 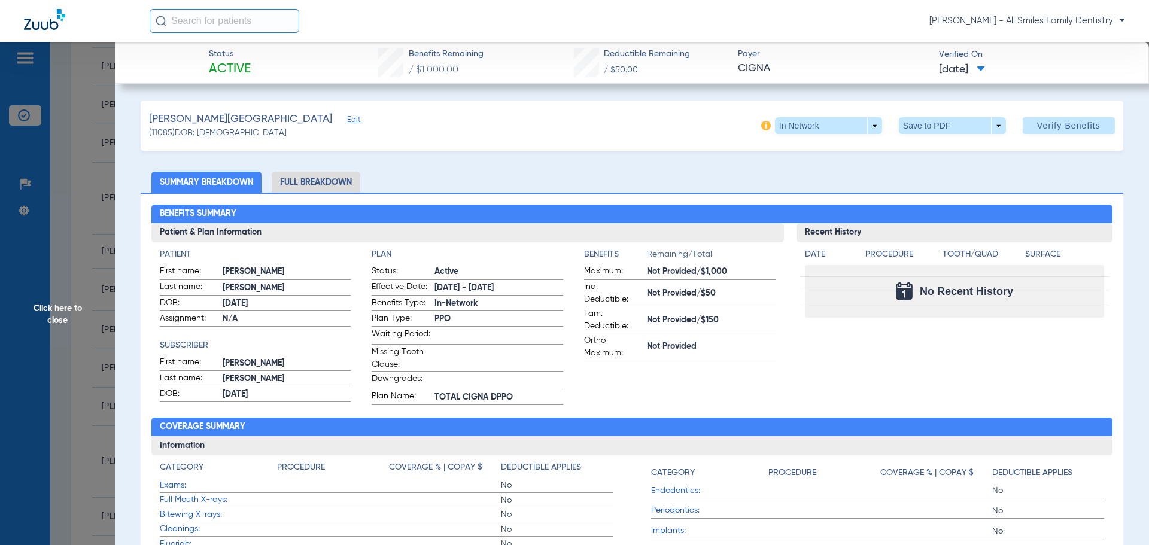 What do you see at coordinates (446, 54) in the screenshot?
I see `span: Benefits Remaining` at bounding box center [446, 54].